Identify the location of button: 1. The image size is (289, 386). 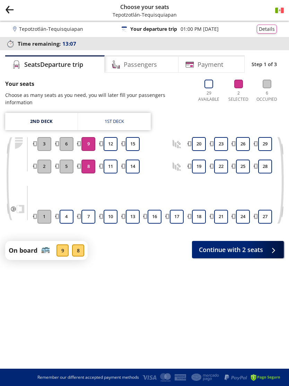
(44, 217).